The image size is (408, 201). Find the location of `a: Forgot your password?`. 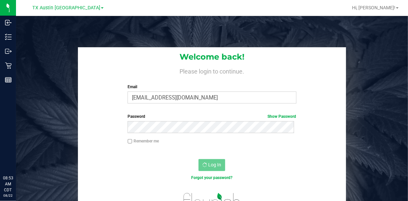

a: Forgot your password? is located at coordinates (212, 178).